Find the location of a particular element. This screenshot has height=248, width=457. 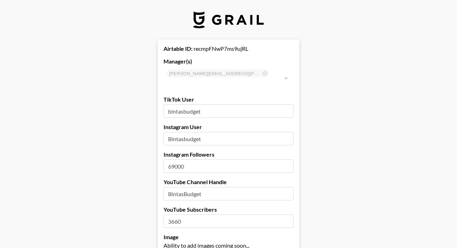

label: Instagram Followers is located at coordinates (229, 155).